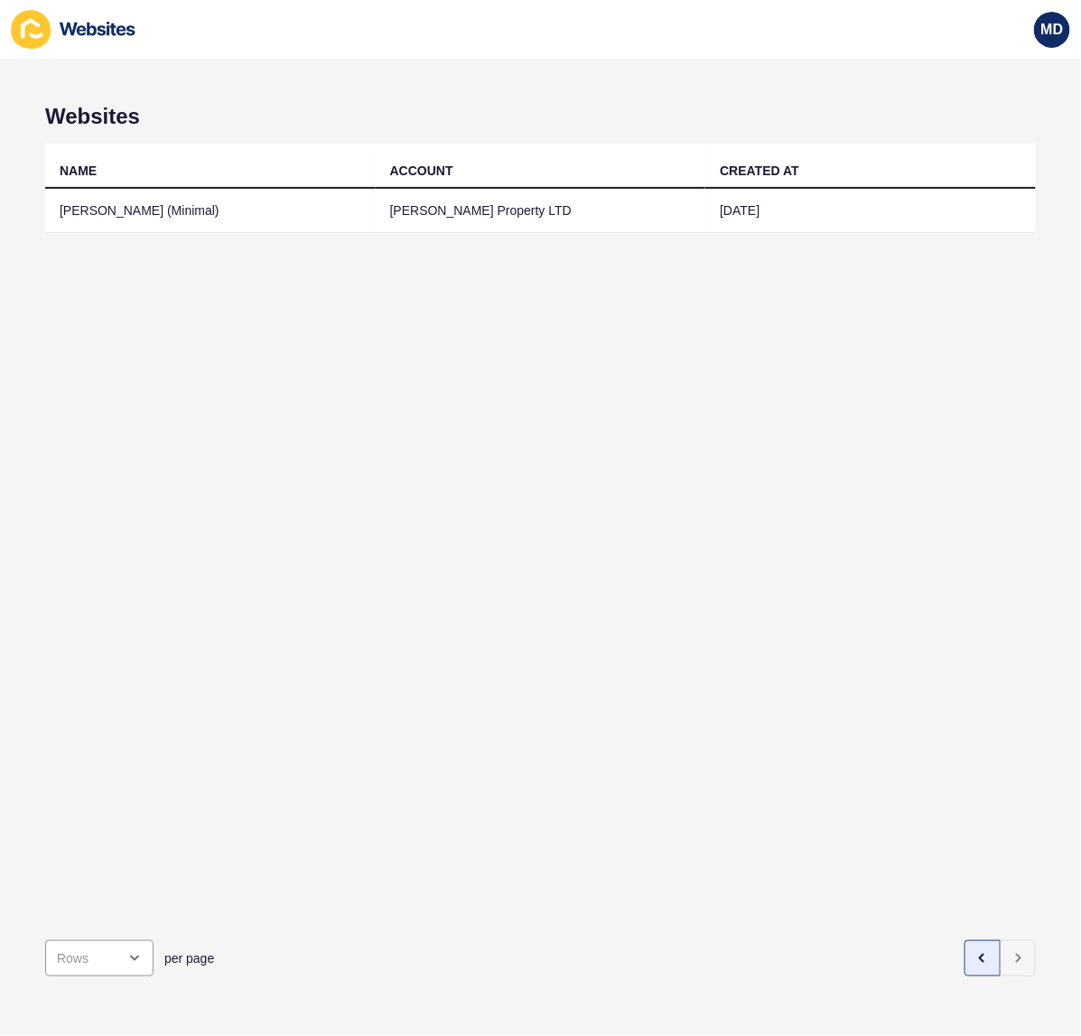 The height and width of the screenshot is (1036, 1081). Describe the element at coordinates (78, 171) in the screenshot. I see `div: NAME` at that location.